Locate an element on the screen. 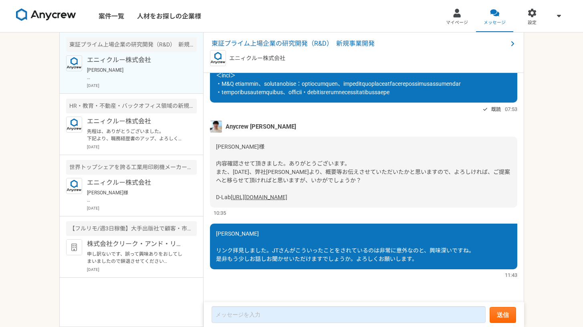  p: 株式会社クリーク・アンド・リバー社 is located at coordinates (136, 244).